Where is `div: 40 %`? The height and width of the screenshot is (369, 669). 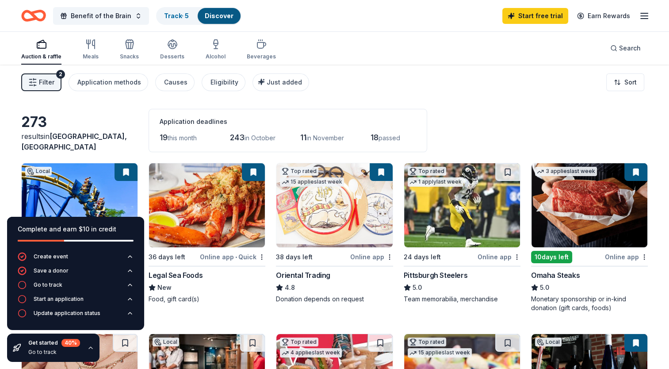
div: 40 % is located at coordinates (71, 343).